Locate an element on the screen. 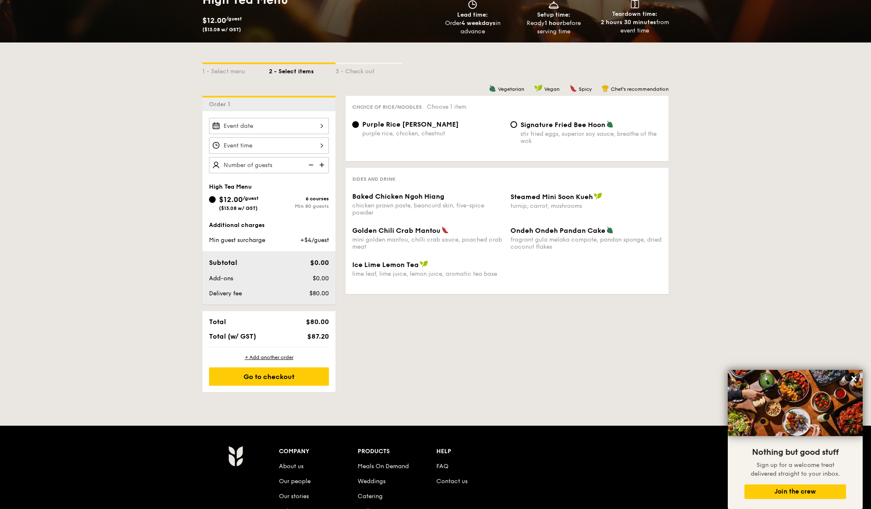 The height and width of the screenshot is (509, 871). button: Close is located at coordinates (854, 379).